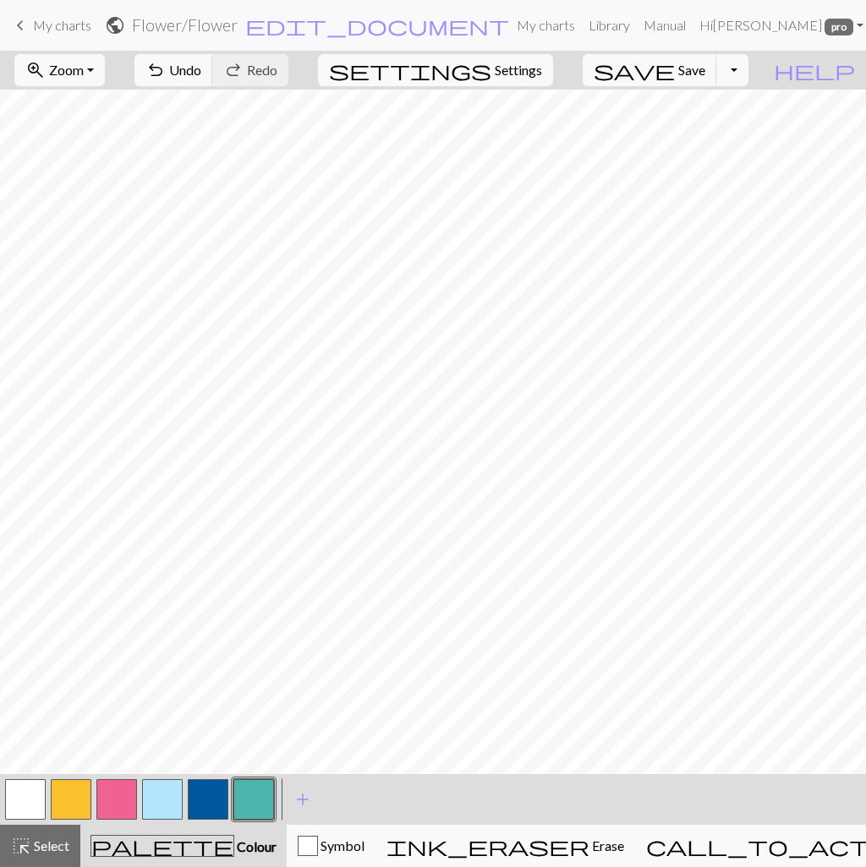  What do you see at coordinates (377, 25) in the screenshot?
I see `span: edit_document` at bounding box center [377, 25].